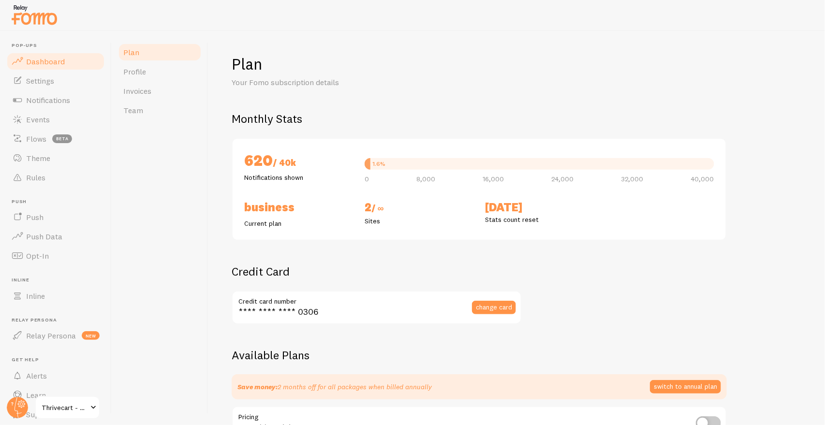 This screenshot has height=425, width=825. What do you see at coordinates (56, 119) in the screenshot?
I see `a: Events` at bounding box center [56, 119].